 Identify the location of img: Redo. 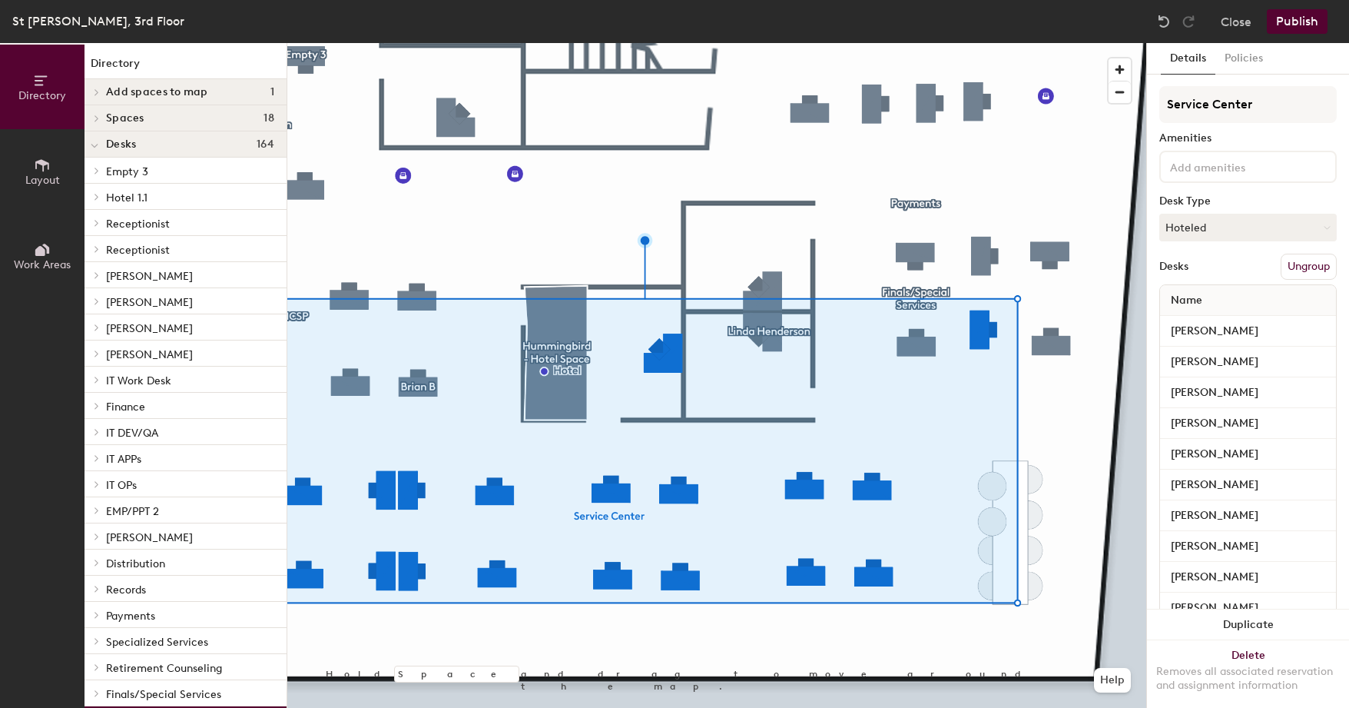
(1189, 22).